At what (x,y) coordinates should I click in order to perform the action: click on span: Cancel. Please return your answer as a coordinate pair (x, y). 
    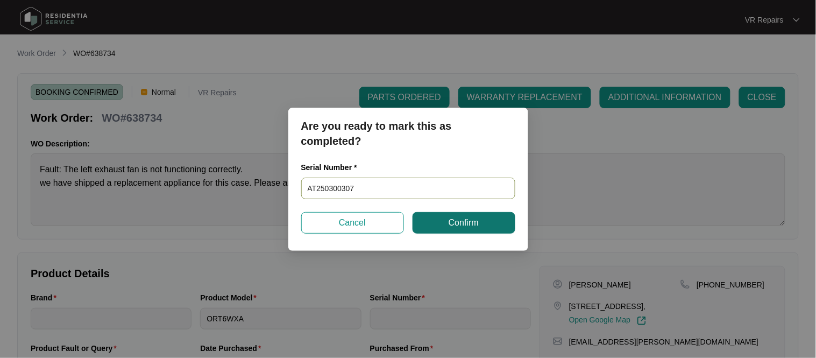
    Looking at the image, I should click on (352, 223).